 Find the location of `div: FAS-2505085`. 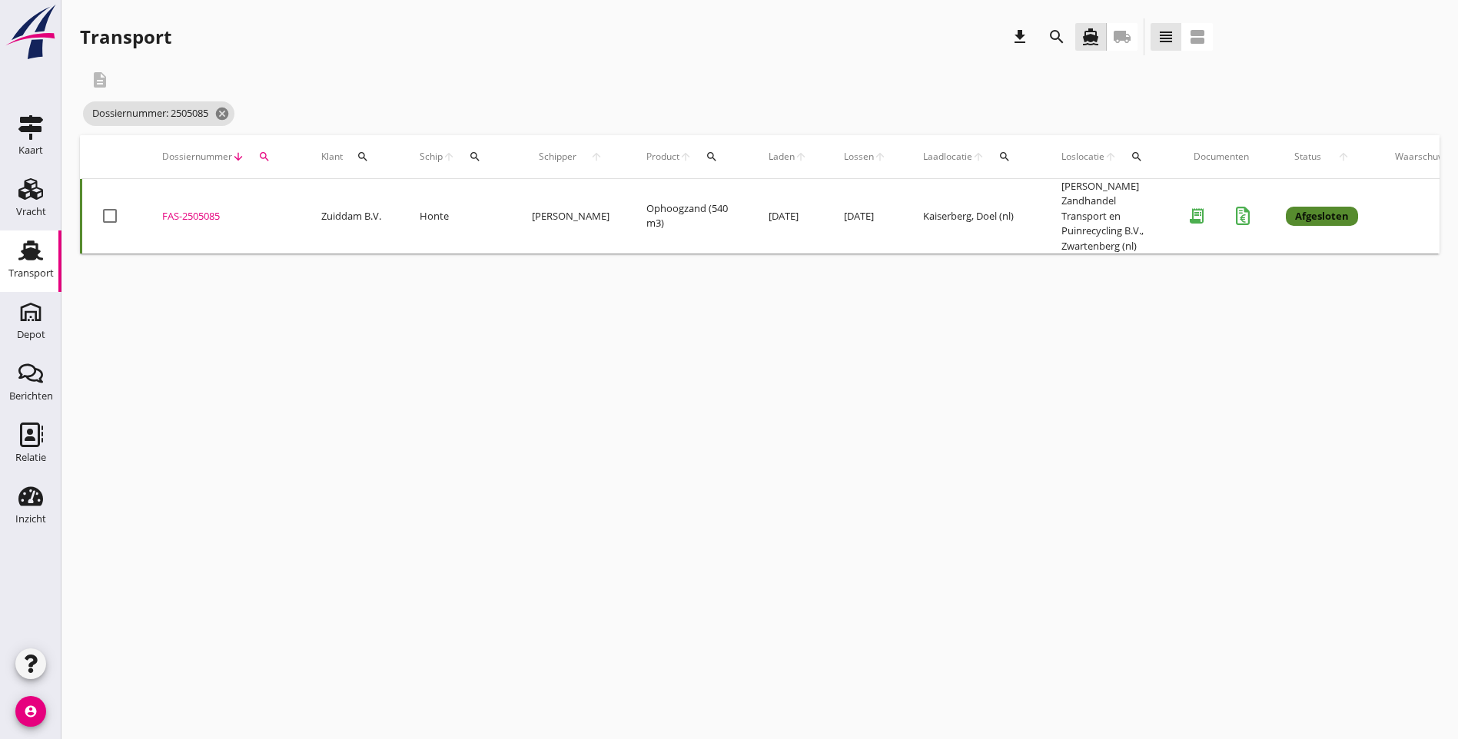

div: FAS-2505085 is located at coordinates (223, 217).